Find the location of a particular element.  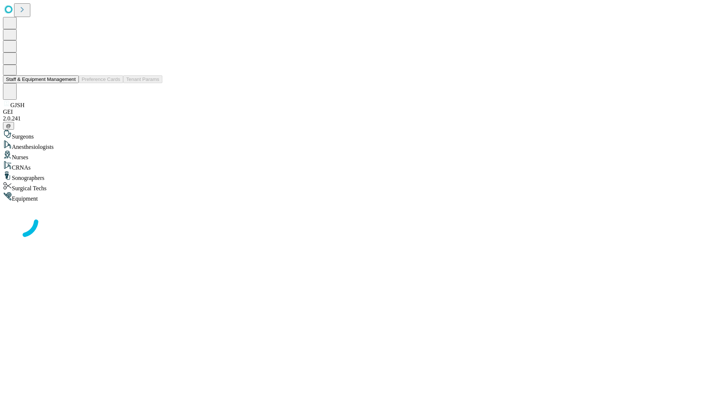

button: Staff & Equipment Management is located at coordinates (41, 79).